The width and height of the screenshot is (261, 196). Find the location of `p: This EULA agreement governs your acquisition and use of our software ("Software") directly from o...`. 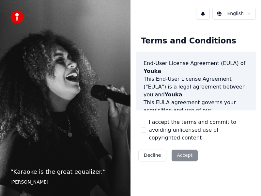

p: This EULA agreement governs your acquisition and use of our software ("Software") directly from o... is located at coordinates (196, 122).